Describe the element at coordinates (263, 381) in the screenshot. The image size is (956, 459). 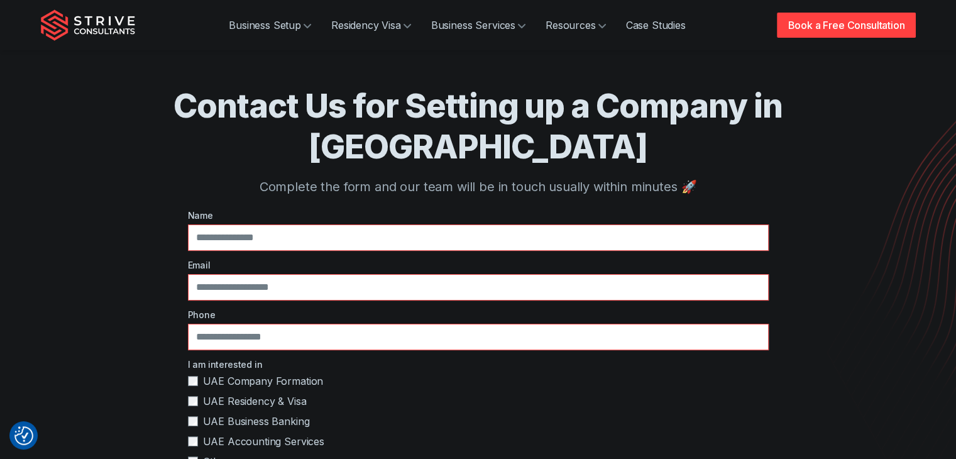
I see `span: UAE Company Formation` at that location.